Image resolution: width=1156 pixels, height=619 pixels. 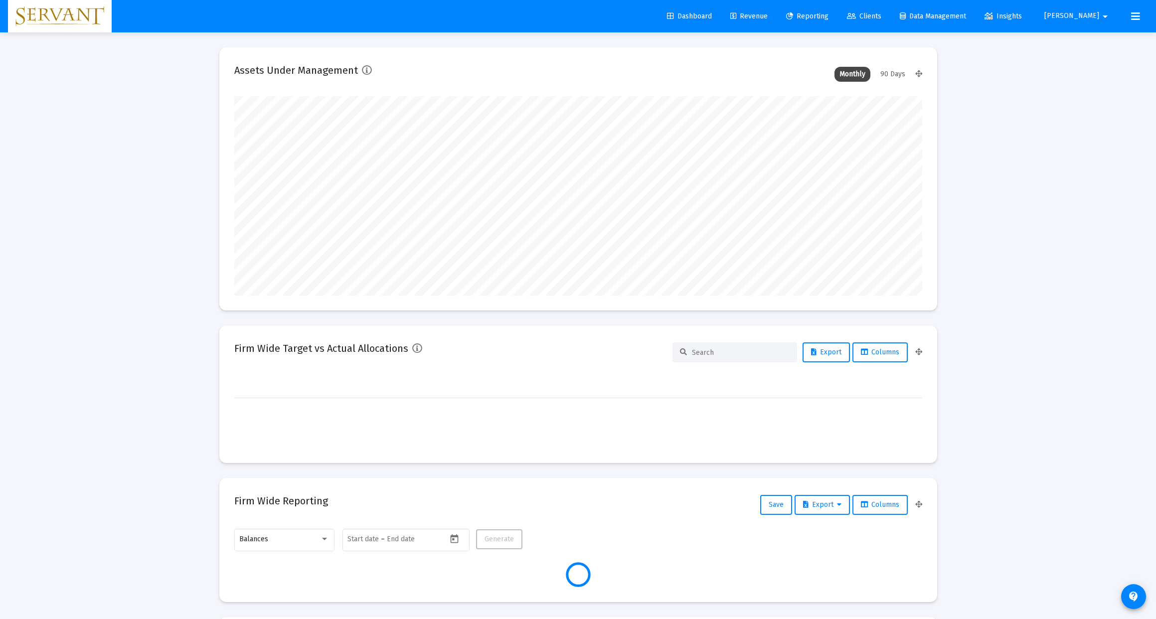 What do you see at coordinates (893, 74) in the screenshot?
I see `div: 90 Days` at bounding box center [893, 74].